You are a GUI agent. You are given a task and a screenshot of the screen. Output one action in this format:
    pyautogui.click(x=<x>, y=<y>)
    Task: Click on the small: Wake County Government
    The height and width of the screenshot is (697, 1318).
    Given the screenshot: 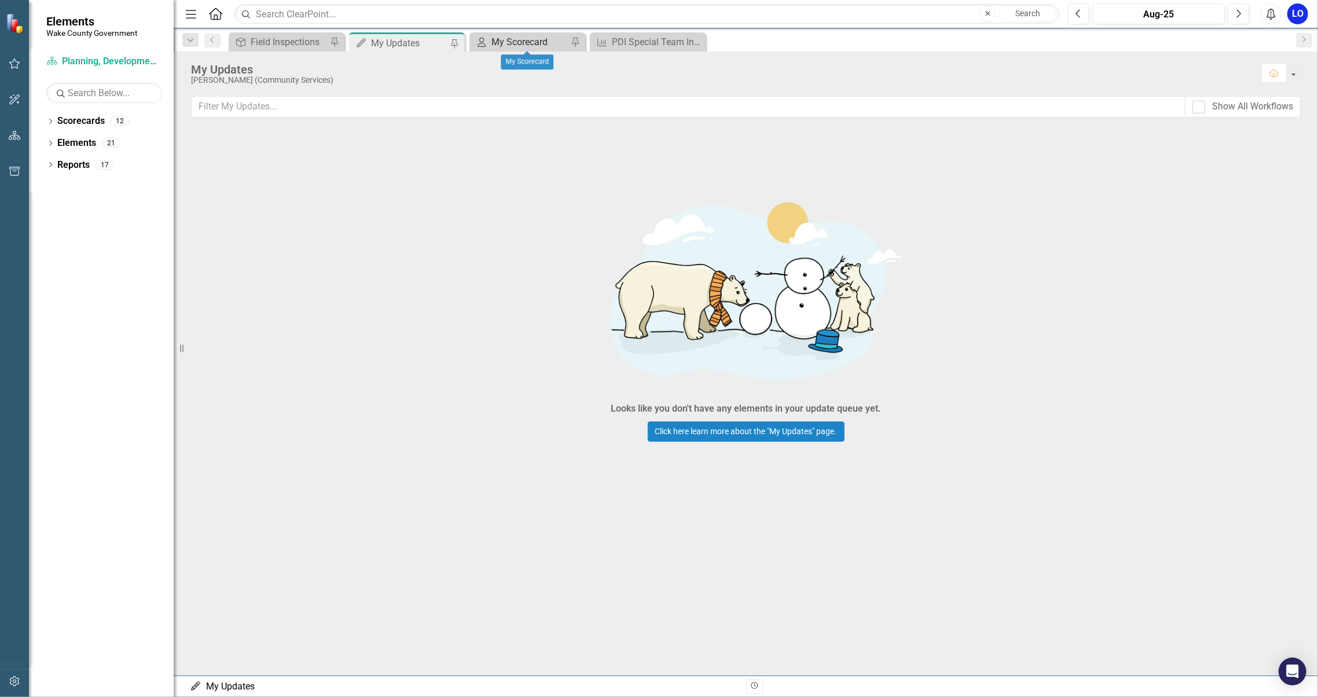 What is the action you would take?
    pyautogui.click(x=91, y=33)
    